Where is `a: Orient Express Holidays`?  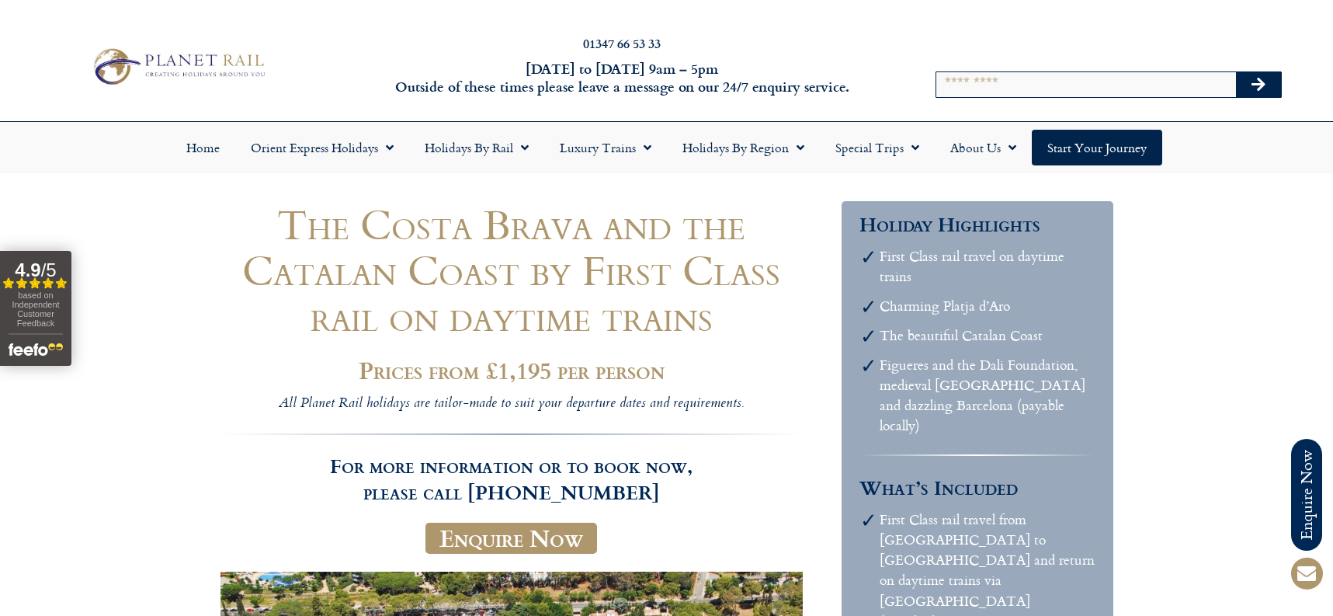 a: Orient Express Holidays is located at coordinates (322, 148).